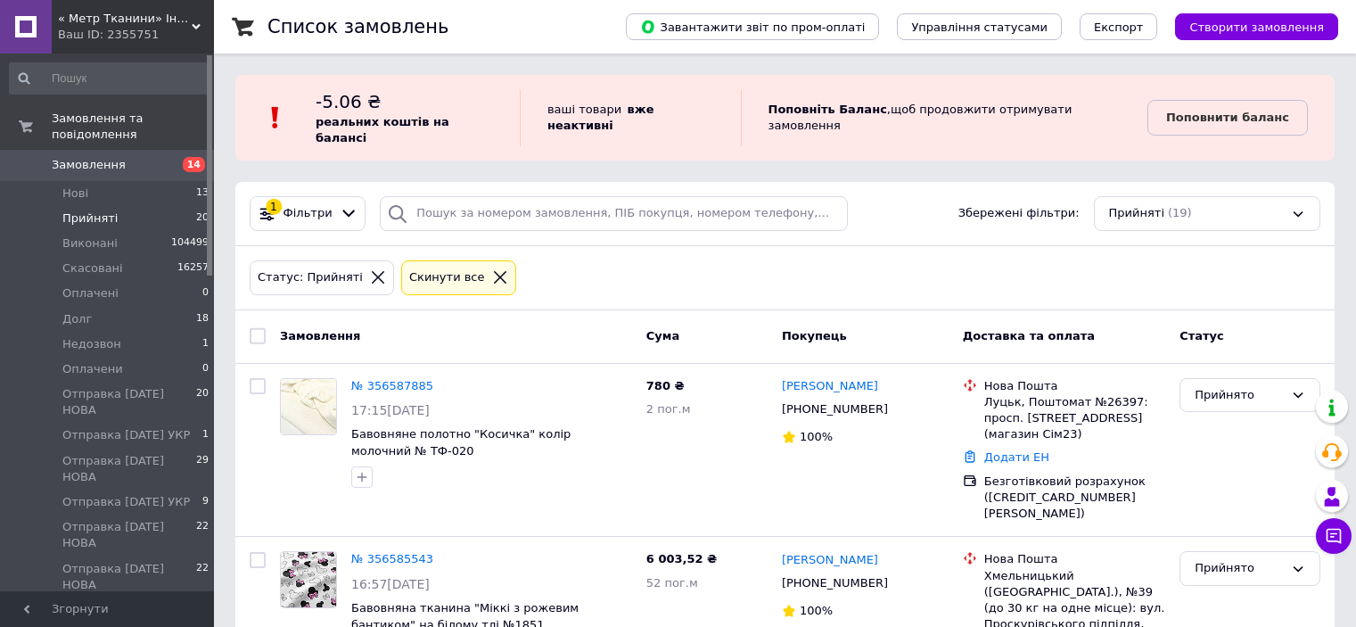 Image resolution: width=1356 pixels, height=627 pixels. I want to click on span: Недозвон, so click(92, 344).